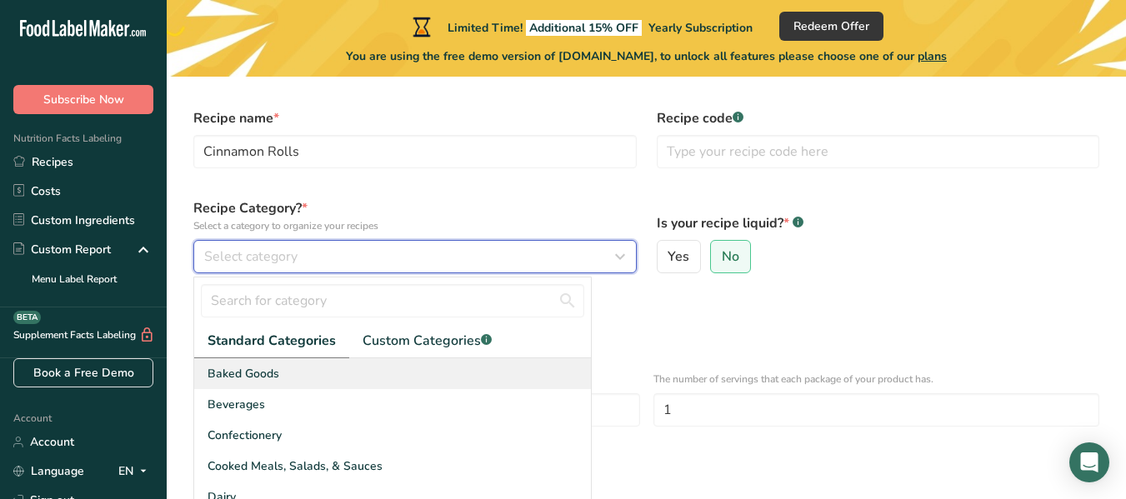 The image size is (1126, 499). Describe the element at coordinates (136, 472) in the screenshot. I see `div: EN` at that location.